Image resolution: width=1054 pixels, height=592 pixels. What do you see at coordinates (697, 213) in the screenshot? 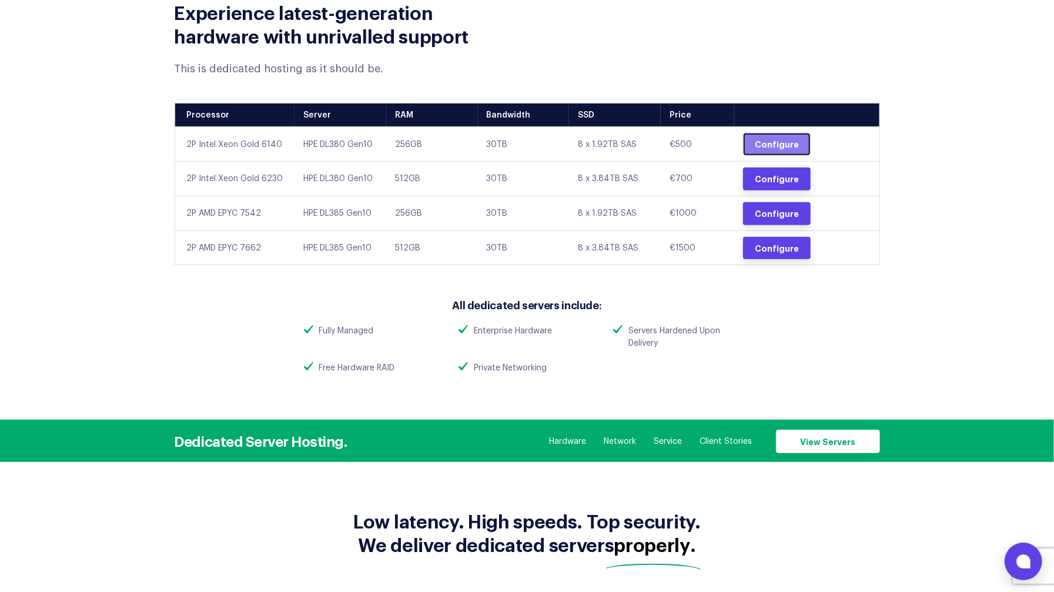
I see `td: €1000` at bounding box center [697, 213].